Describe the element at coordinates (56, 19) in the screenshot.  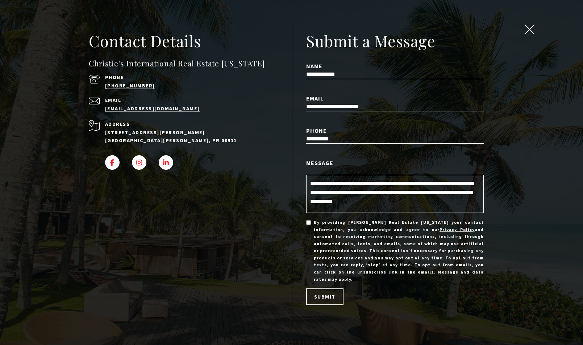
I see `div: Do you have questions?` at that location.